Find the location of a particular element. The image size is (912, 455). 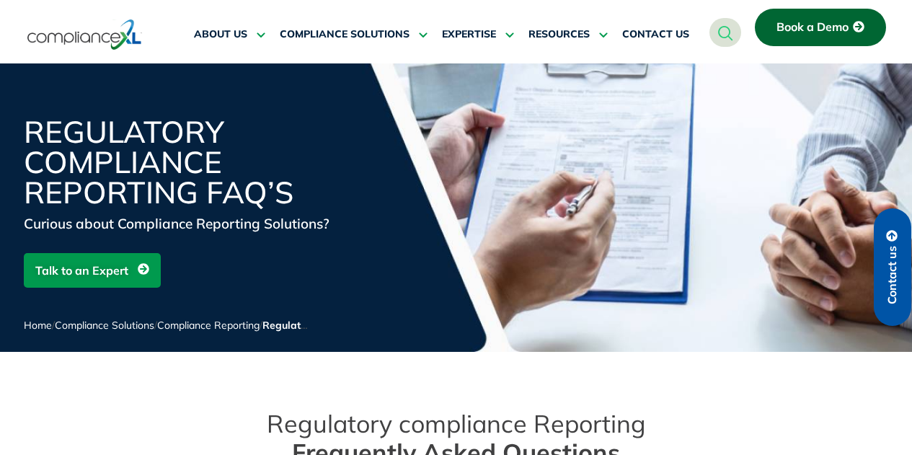

img: logo-one.svg is located at coordinates (84, 35).